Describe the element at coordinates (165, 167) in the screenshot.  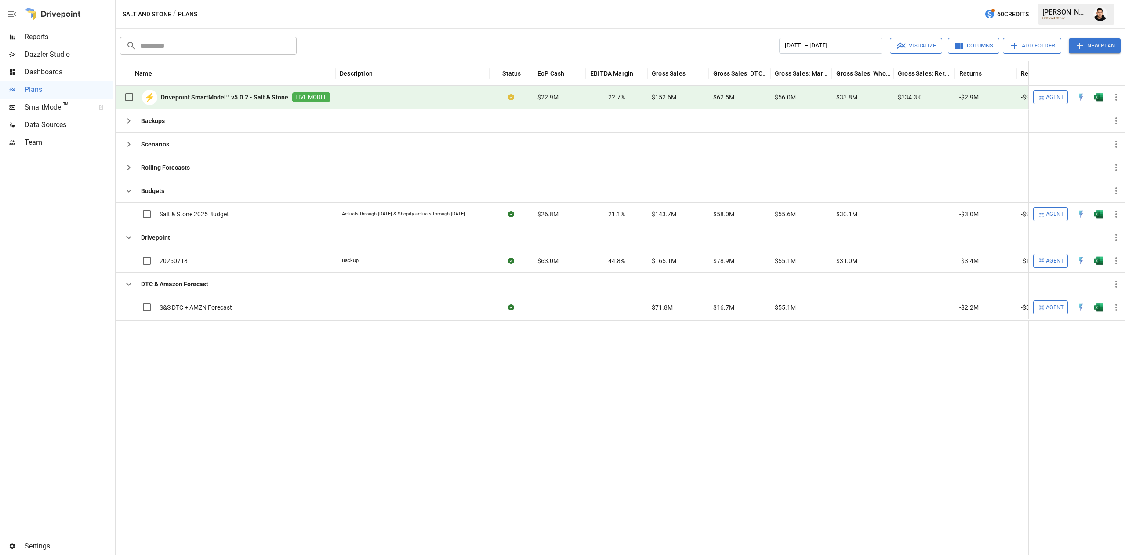
I see `b: Rolling Forecasts` at that location.